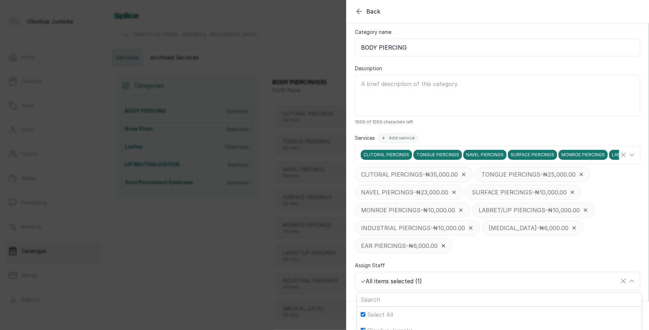 The height and width of the screenshot is (330, 649). Describe the element at coordinates (532, 155) in the screenshot. I see `span: SURFACE PIERCINGS` at that location.